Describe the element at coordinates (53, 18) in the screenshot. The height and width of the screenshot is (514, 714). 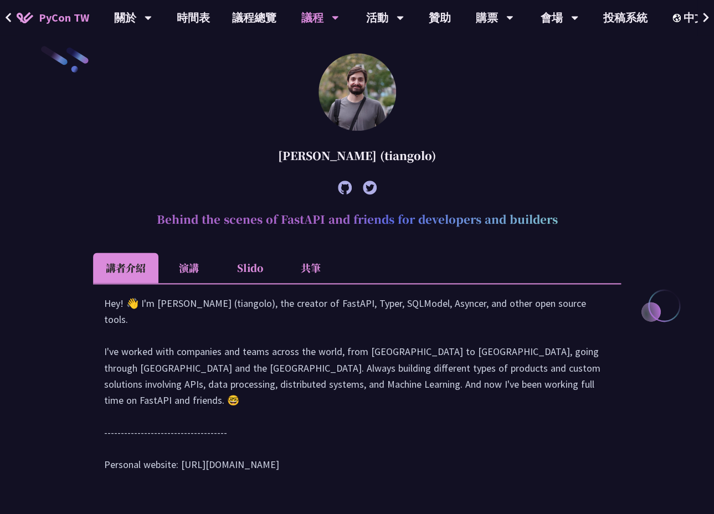
I see `a: PyCon TW` at that location.